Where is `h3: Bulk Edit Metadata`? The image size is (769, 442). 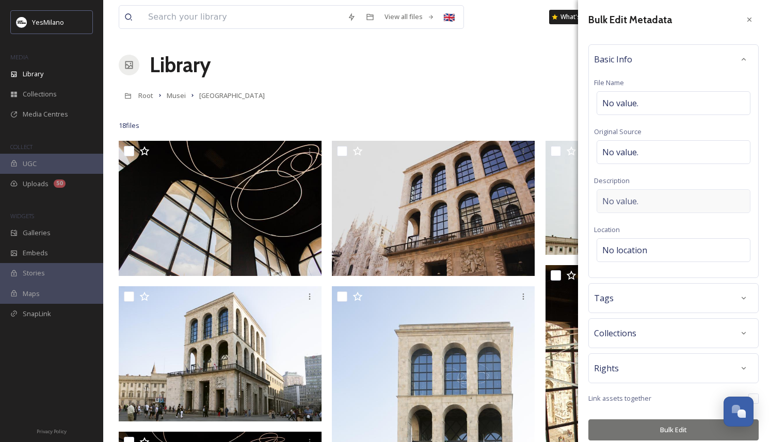
h3: Bulk Edit Metadata is located at coordinates (630, 20).